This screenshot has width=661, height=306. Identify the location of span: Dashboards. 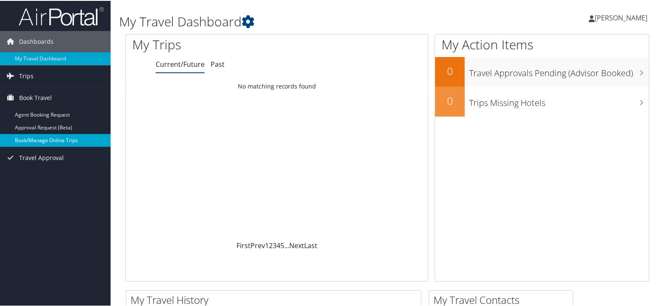
(36, 41).